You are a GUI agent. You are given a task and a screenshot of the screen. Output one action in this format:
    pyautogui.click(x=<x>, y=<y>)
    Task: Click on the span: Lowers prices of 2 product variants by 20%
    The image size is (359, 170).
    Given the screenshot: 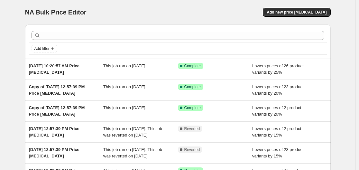 What is the action you would take?
    pyautogui.click(x=276, y=111)
    